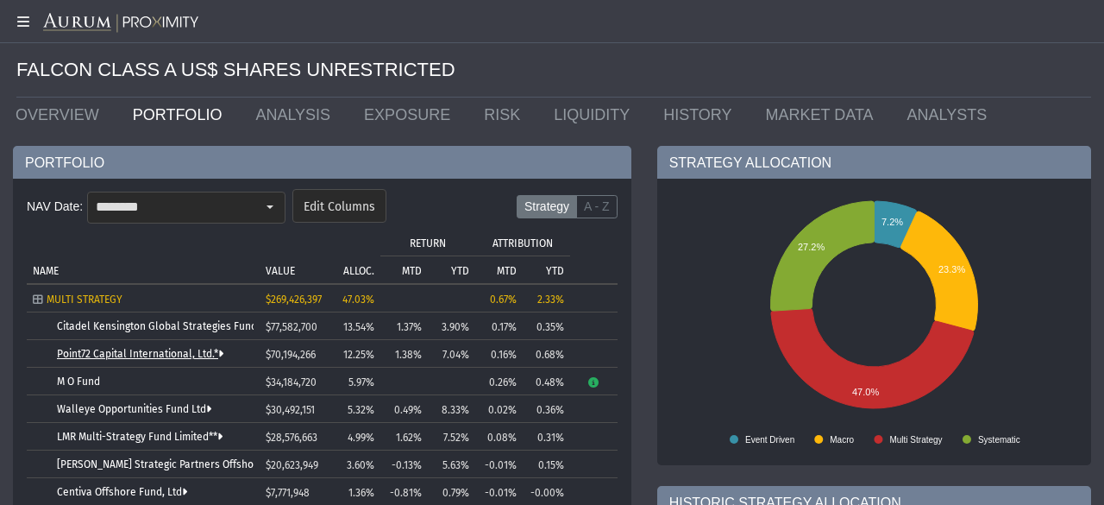 This screenshot has height=505, width=1104. Describe the element at coordinates (122, 492) in the screenshot. I see `a: Centiva Offshore Fund, Ltd` at that location.